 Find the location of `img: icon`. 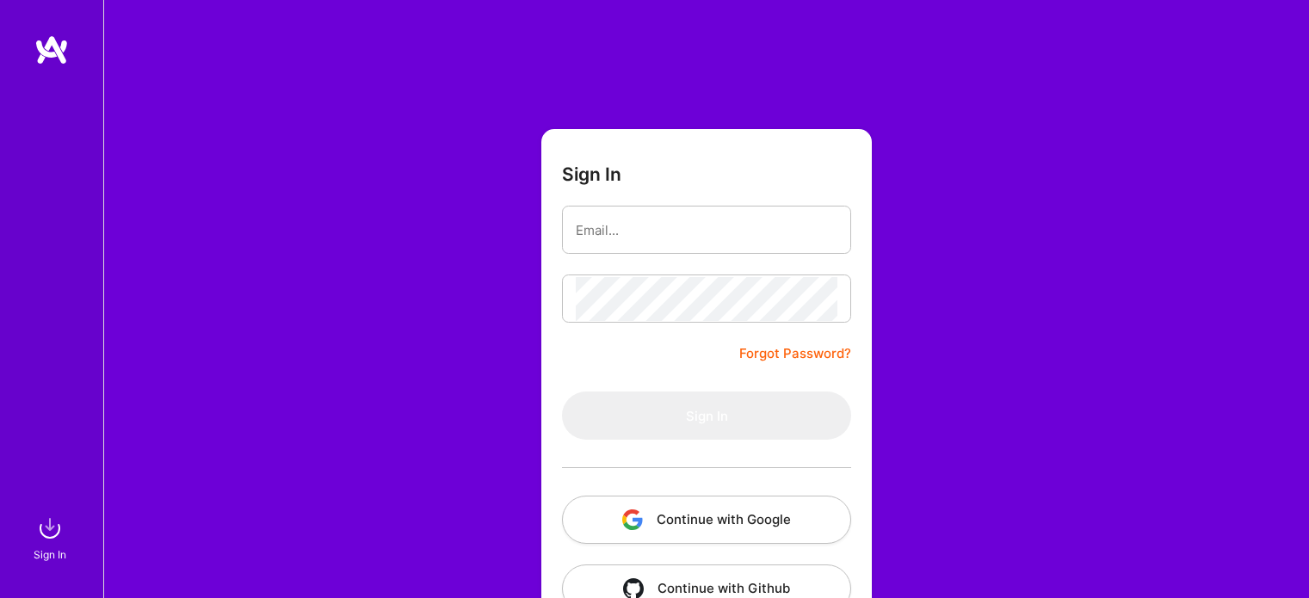

img: icon is located at coordinates (633, 520).